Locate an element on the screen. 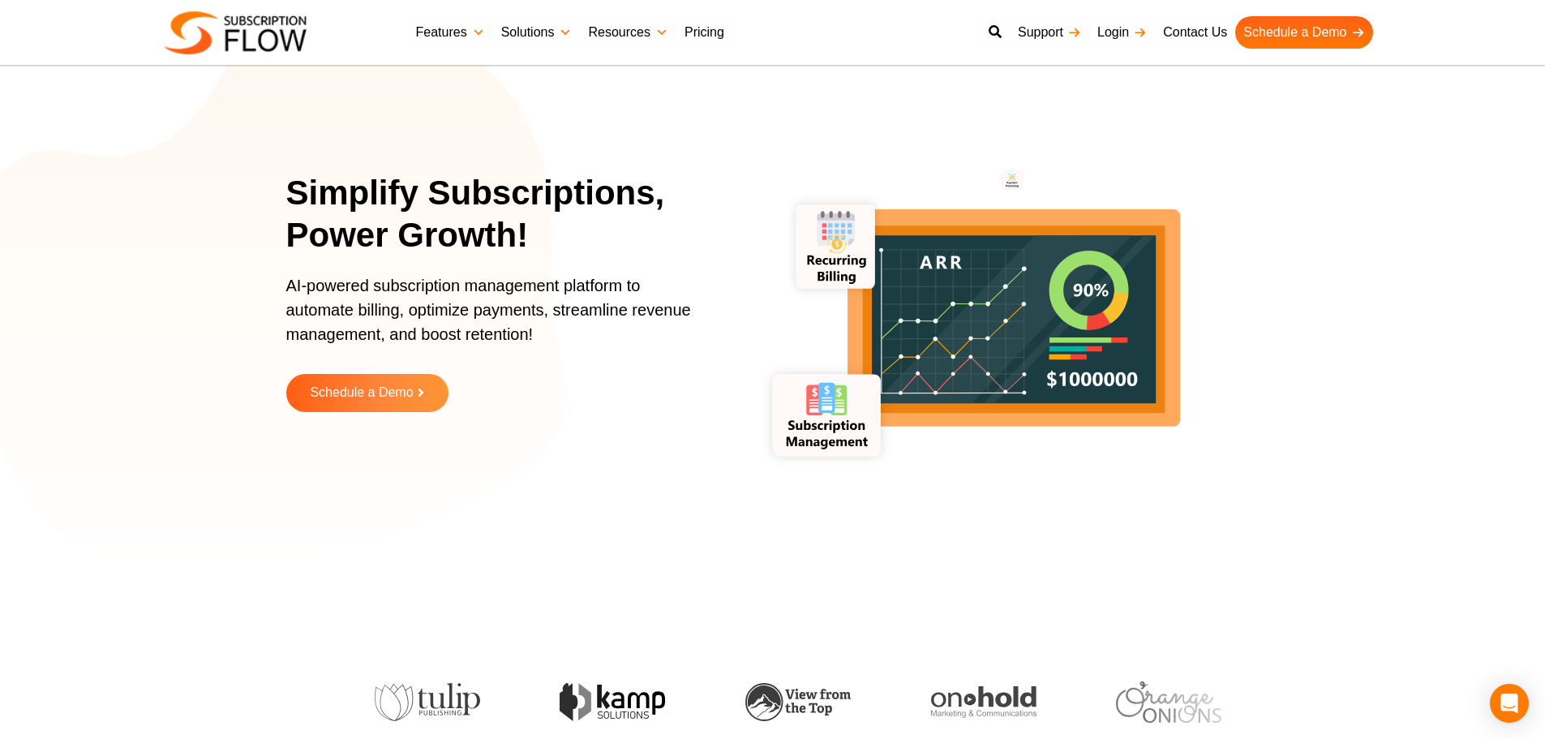  img: Subscriptionflow is located at coordinates (235, 32).